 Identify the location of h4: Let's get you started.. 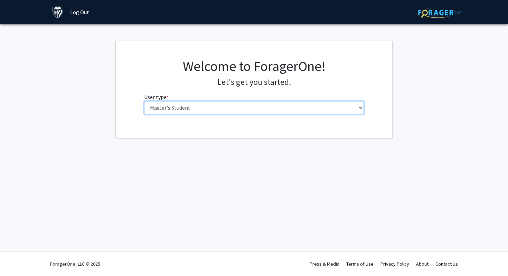
(254, 82).